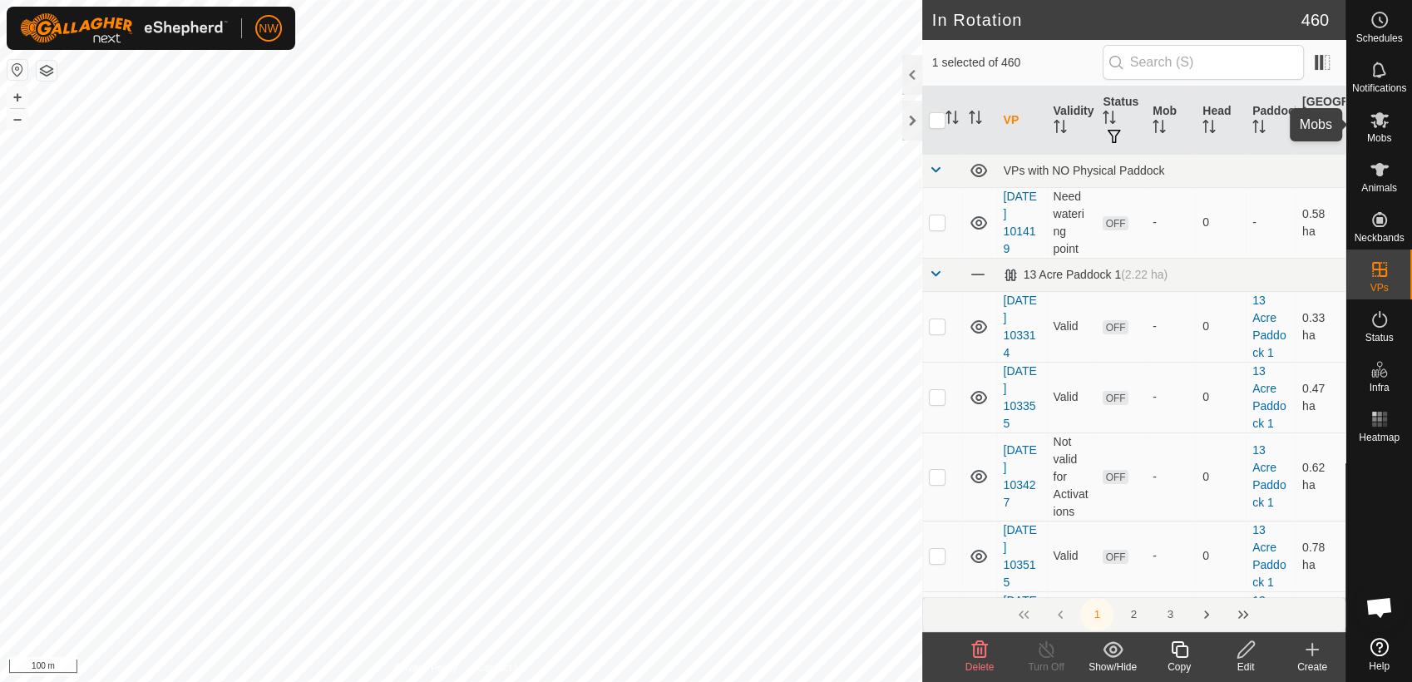 The height and width of the screenshot is (682, 1412). Describe the element at coordinates (1072, 476) in the screenshot. I see `td: Not valid for Activations` at that location.